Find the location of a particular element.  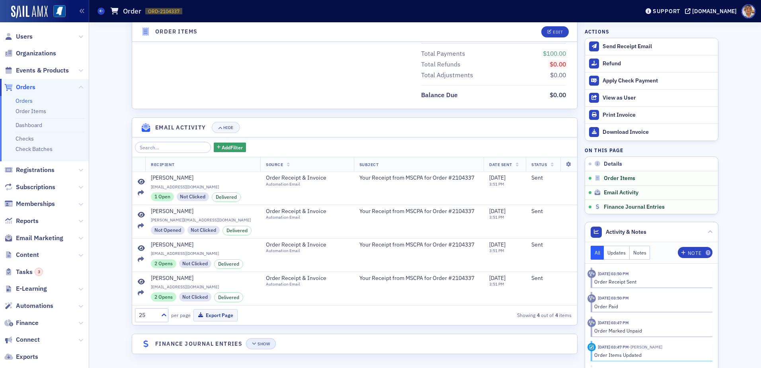

span: Subject is located at coordinates (369, 164).